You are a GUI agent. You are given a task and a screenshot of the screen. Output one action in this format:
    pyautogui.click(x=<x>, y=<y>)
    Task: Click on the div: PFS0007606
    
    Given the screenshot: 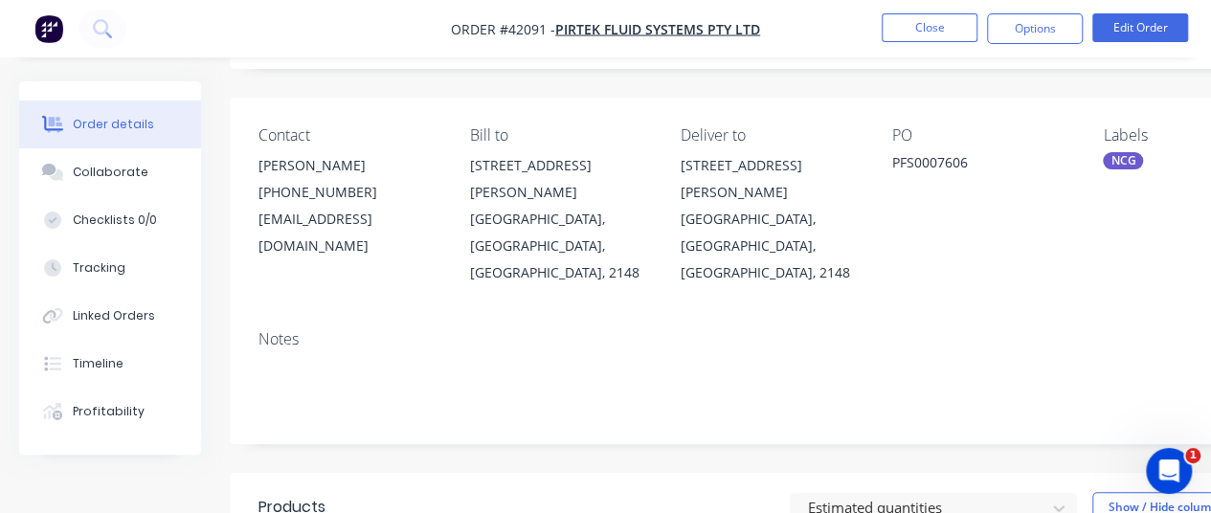 What is the action you would take?
    pyautogui.click(x=982, y=166)
    